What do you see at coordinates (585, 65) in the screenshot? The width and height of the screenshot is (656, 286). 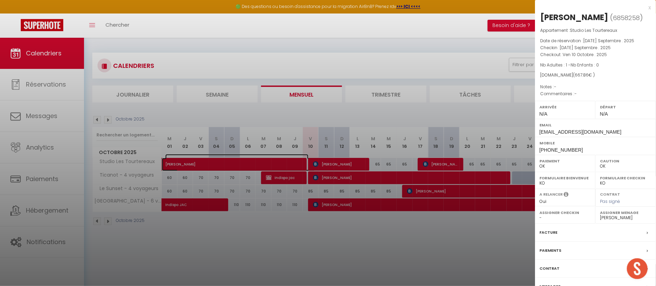 I see `span: Nb Enfants : 0` at bounding box center [585, 65].